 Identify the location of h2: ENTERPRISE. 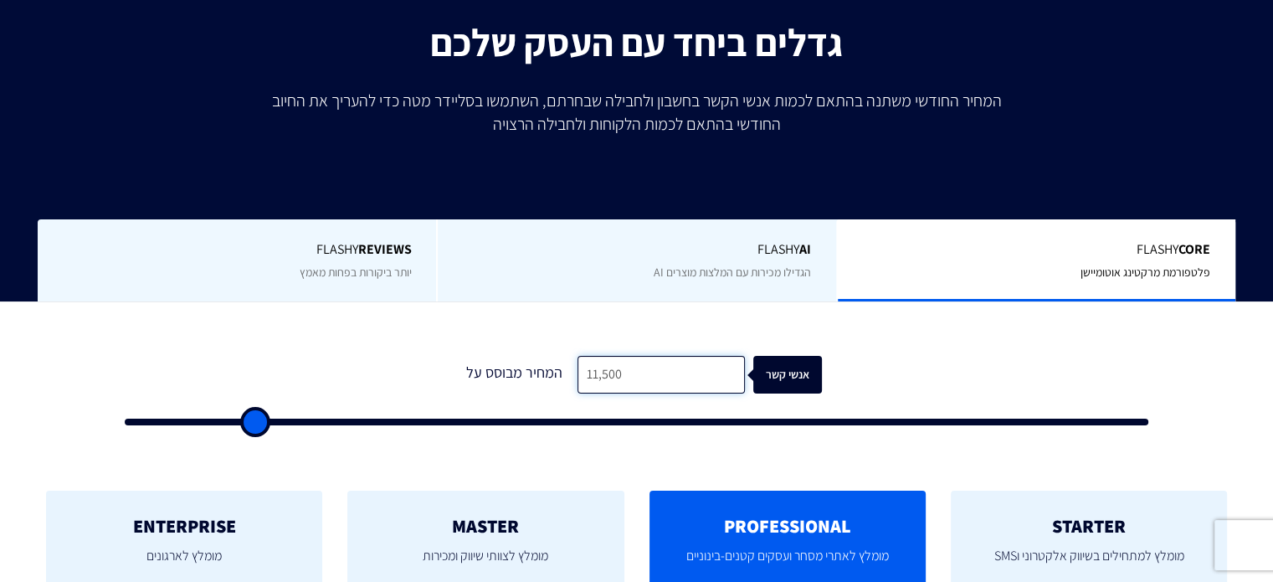
(184, 526).